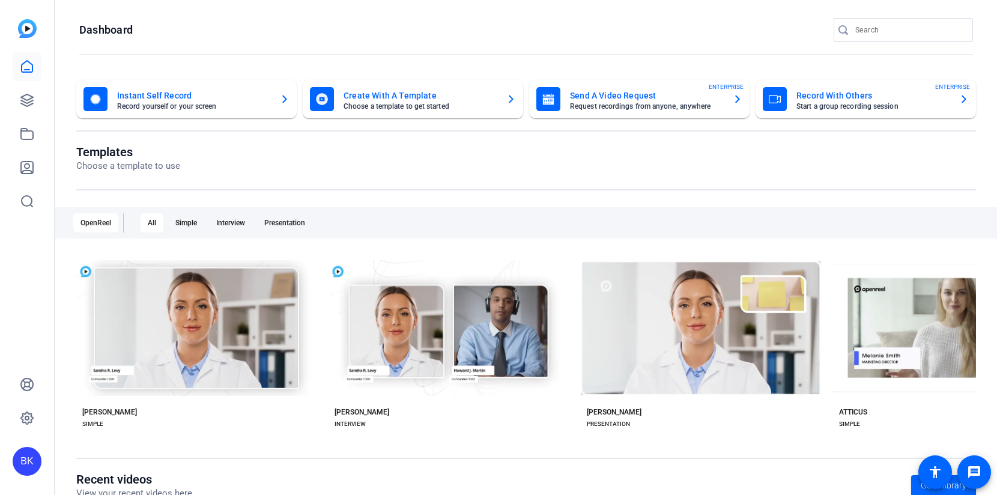 This screenshot has height=495, width=997. What do you see at coordinates (128, 166) in the screenshot?
I see `p: Choose a template to use` at bounding box center [128, 166].